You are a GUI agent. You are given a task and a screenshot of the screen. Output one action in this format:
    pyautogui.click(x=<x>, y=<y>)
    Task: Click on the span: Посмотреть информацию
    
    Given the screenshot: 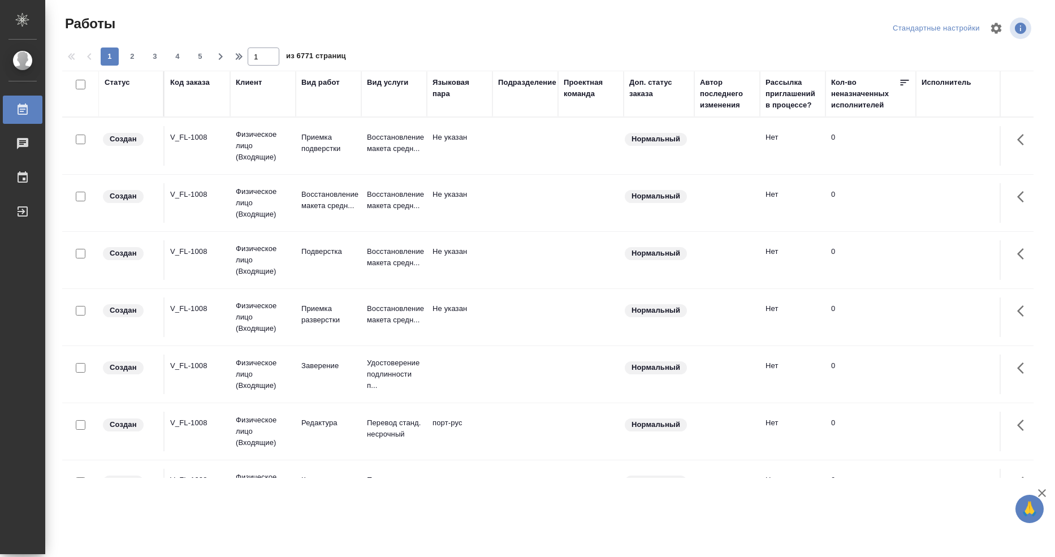 What is the action you would take?
    pyautogui.click(x=1022, y=28)
    